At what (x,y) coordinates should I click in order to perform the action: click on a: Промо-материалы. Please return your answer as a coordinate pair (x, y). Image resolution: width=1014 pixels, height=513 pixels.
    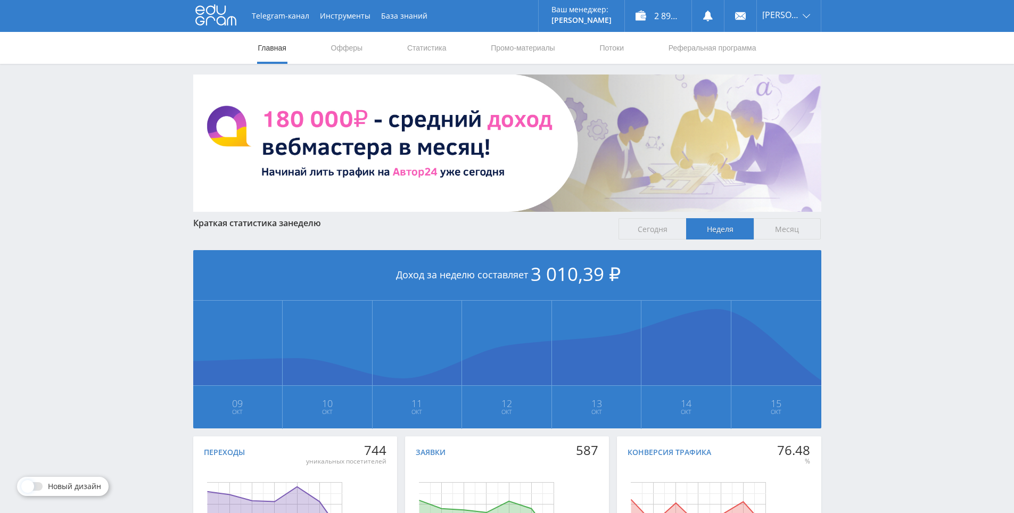
    Looking at the image, I should click on (523, 48).